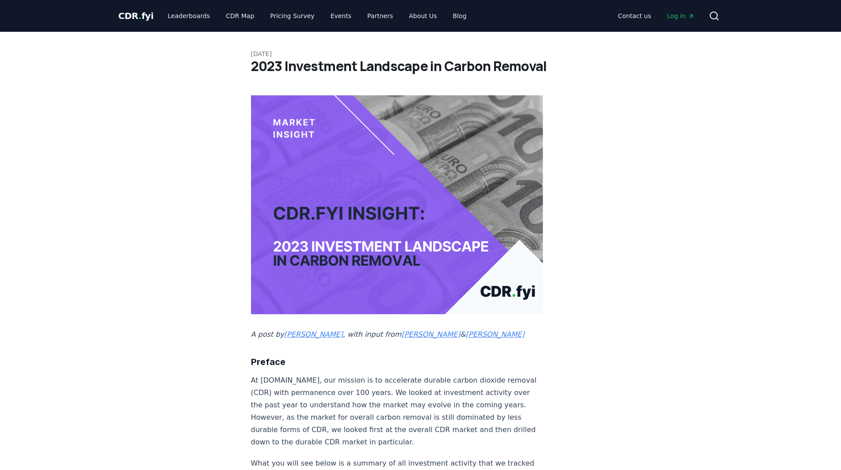  What do you see at coordinates (459, 16) in the screenshot?
I see `a: Blog` at bounding box center [459, 16].